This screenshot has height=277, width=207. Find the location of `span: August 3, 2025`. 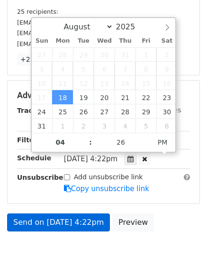

span: August 3, 2025 is located at coordinates (42, 69).